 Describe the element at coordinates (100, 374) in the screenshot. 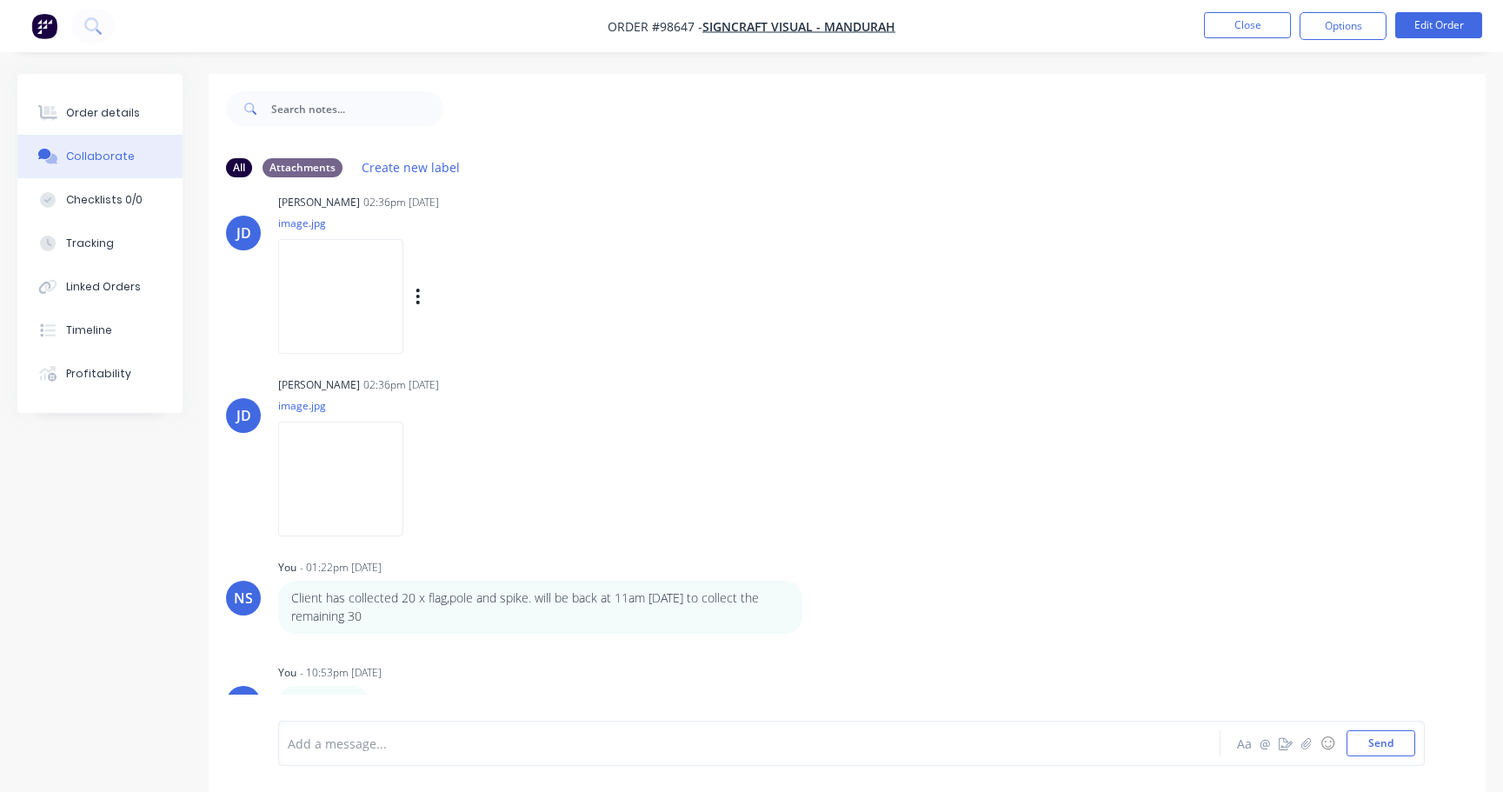

I see `button: Profitability` at that location.